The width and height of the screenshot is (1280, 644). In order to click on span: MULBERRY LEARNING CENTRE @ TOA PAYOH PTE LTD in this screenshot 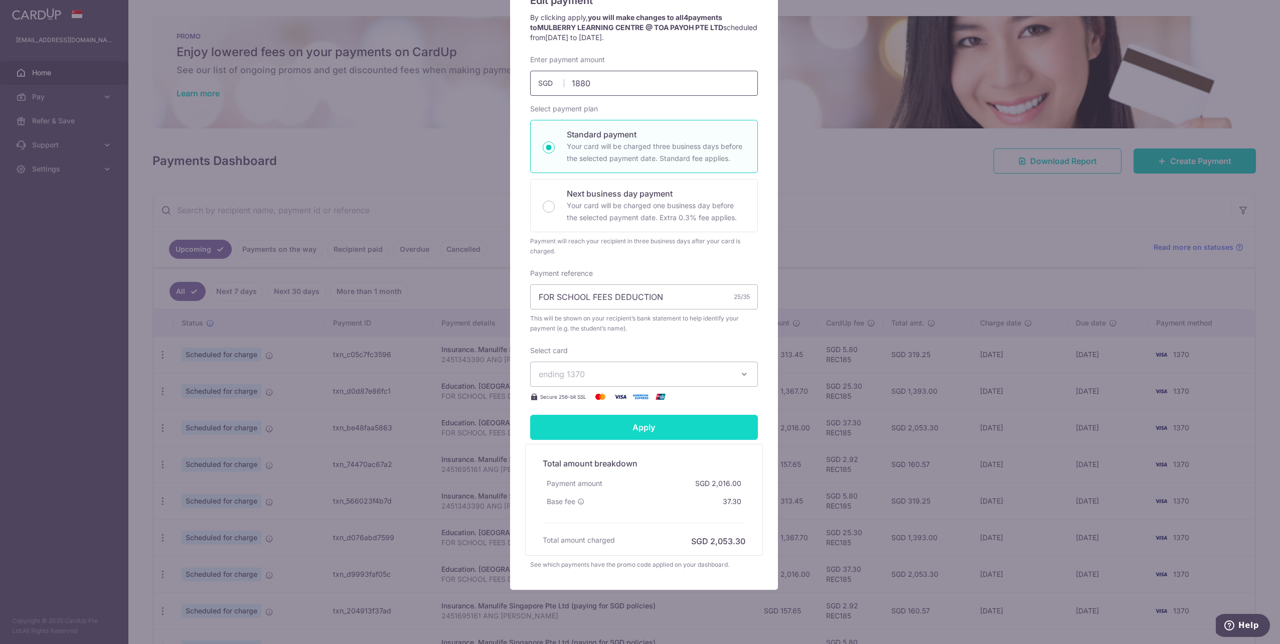, I will do `click(630, 27)`.